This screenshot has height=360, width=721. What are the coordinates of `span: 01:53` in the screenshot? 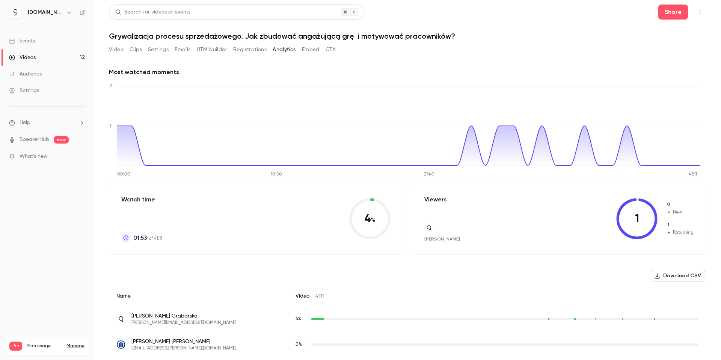 It's located at (140, 238).